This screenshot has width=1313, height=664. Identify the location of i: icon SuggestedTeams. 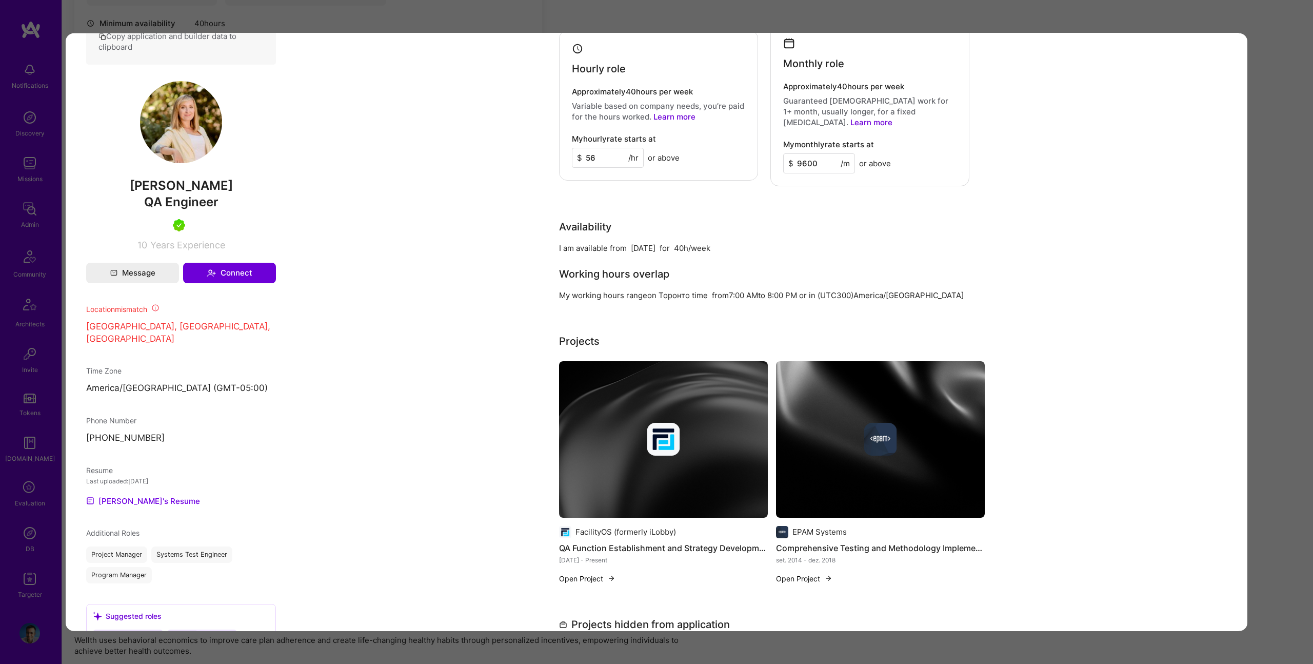
(97, 616).